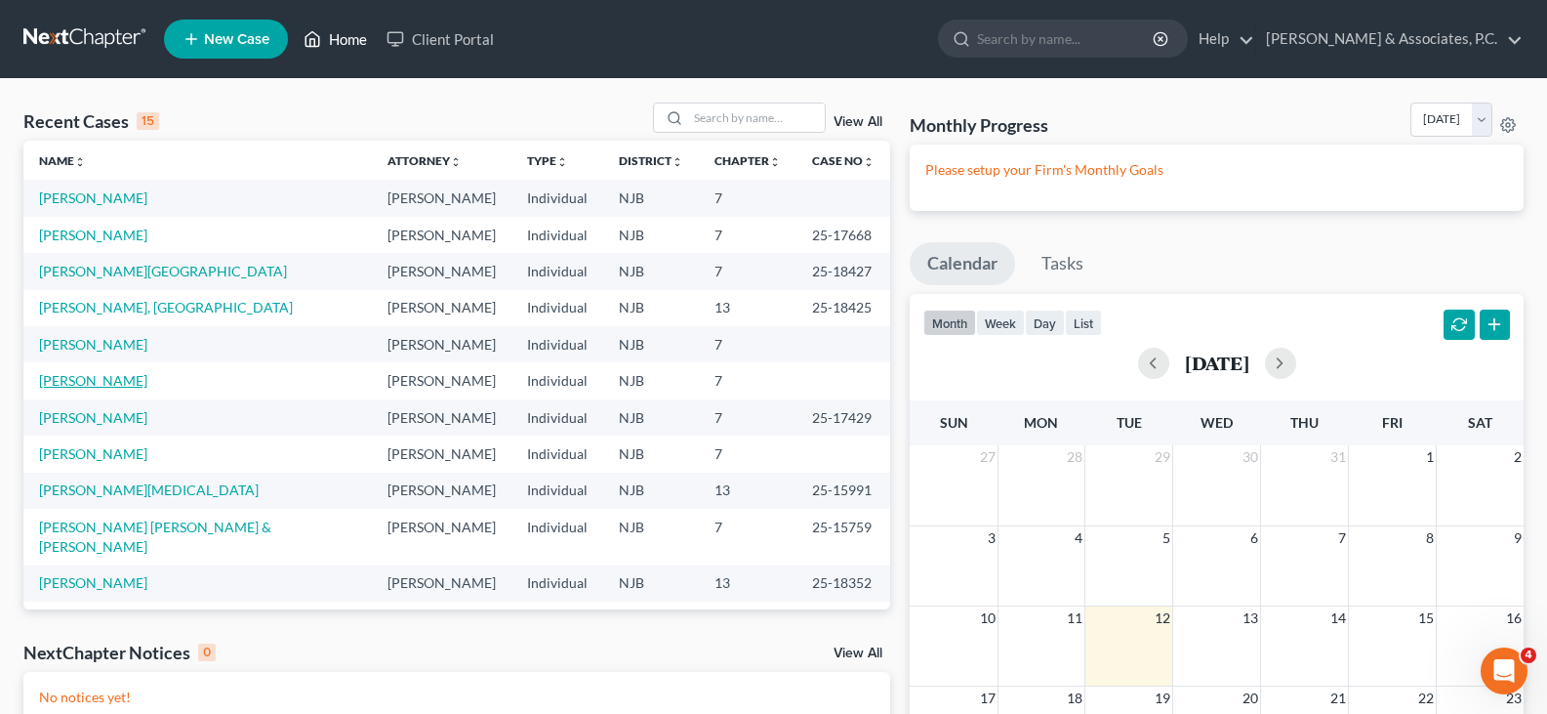 The image size is (1547, 714). What do you see at coordinates (1426, 698) in the screenshot?
I see `span: 22` at bounding box center [1426, 698].